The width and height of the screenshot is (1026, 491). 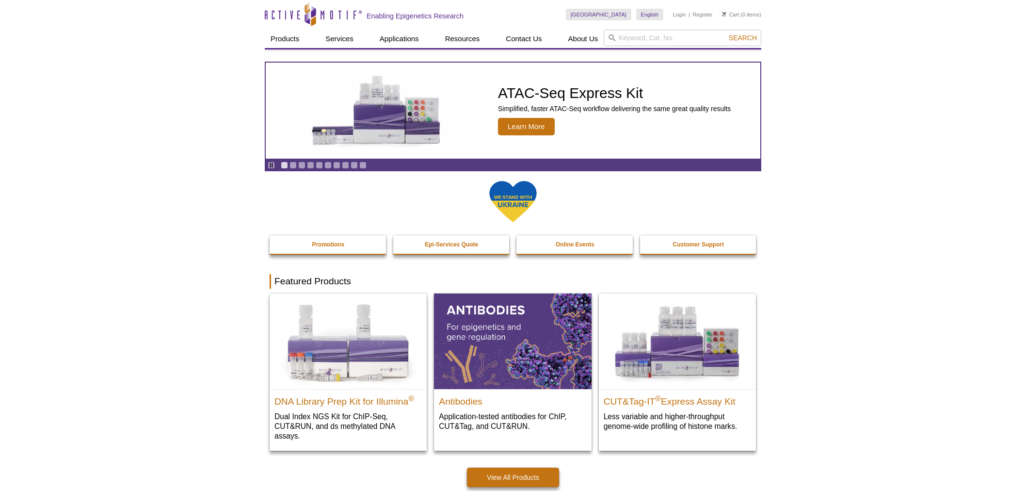 I want to click on button: Search, so click(x=743, y=38).